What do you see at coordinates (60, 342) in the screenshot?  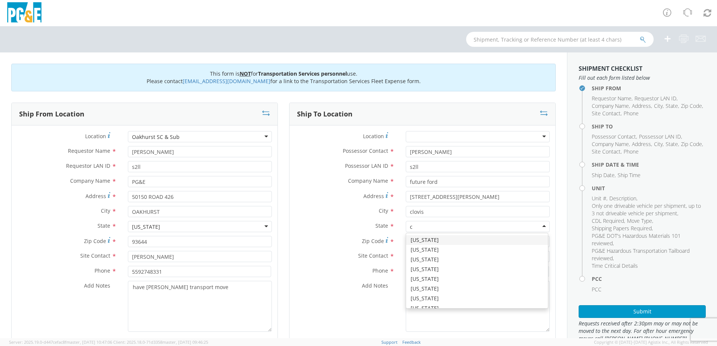 I see `span: Server: 2025.19.0-d447cefac8f` at bounding box center [60, 342].